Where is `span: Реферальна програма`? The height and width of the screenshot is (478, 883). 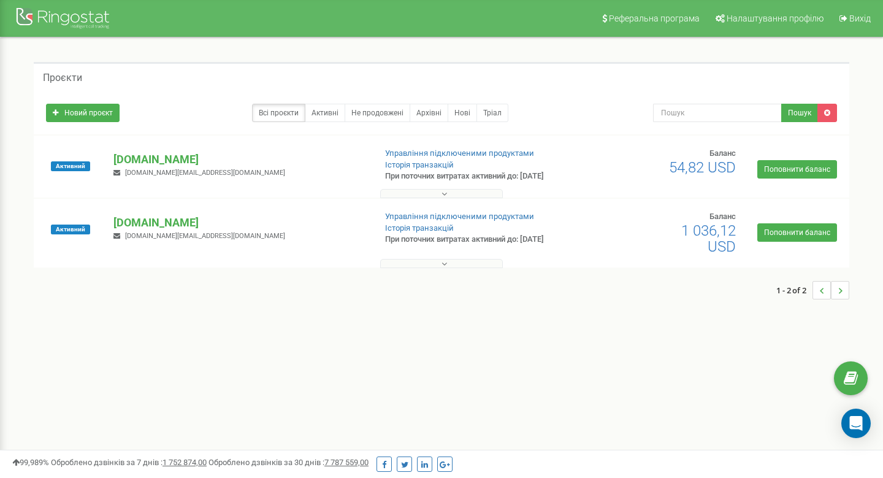 span: Реферальна програма is located at coordinates (654, 18).